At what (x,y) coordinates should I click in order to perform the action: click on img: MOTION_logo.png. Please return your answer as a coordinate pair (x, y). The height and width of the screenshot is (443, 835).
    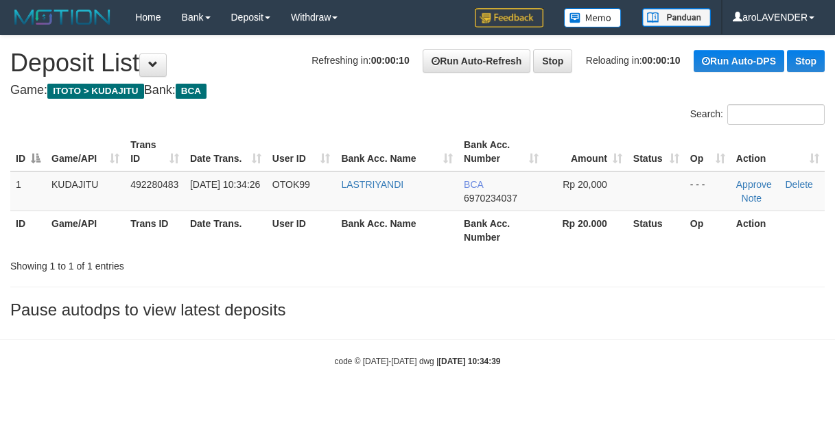
    Looking at the image, I should click on (62, 17).